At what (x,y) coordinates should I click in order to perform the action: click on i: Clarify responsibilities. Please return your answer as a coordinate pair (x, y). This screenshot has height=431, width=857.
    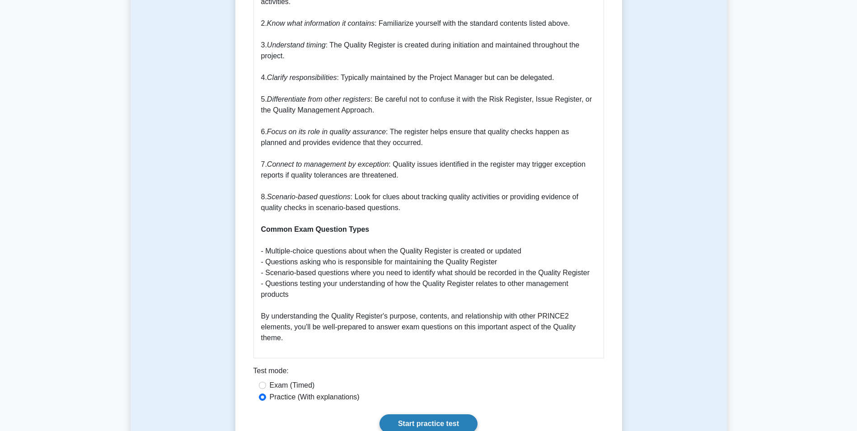
    Looking at the image, I should click on (302, 77).